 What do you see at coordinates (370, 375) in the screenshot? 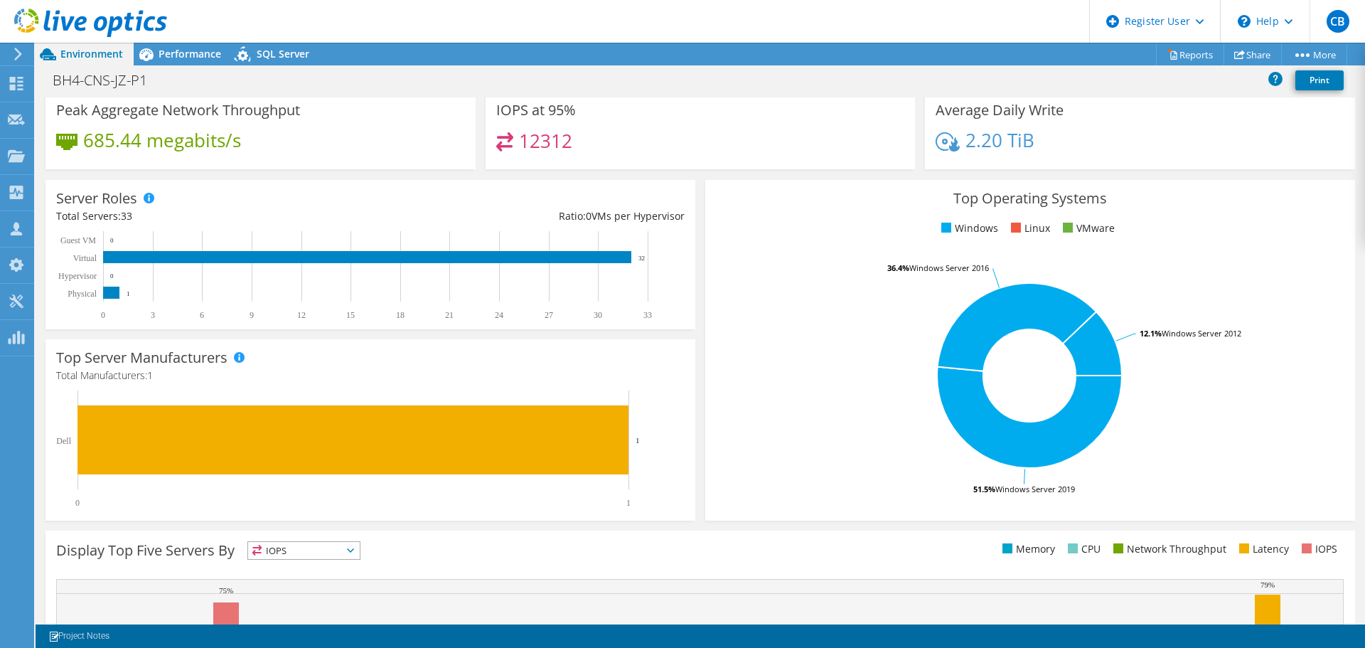
I see `h4: Total Manufacturers:` at bounding box center [370, 375].